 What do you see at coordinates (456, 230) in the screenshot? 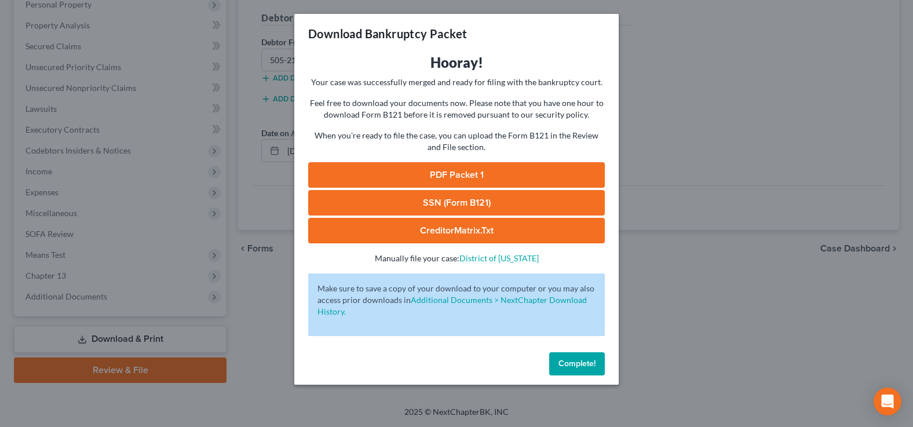
I see `a: CreditorMatrix.txt` at bounding box center [456, 230].